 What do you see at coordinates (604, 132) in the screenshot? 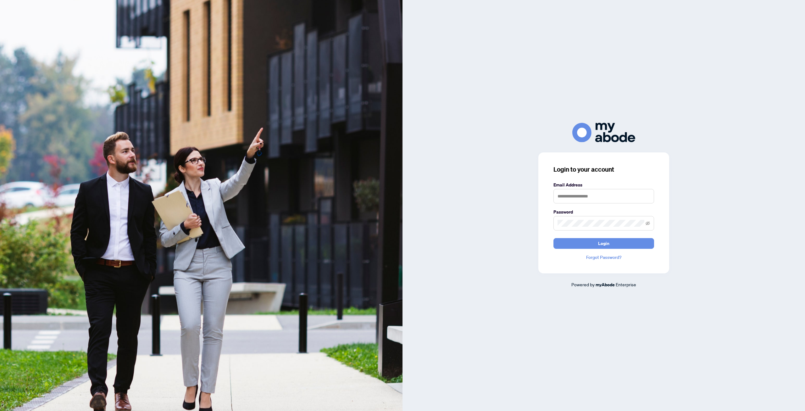
I see `img: ma-logo` at bounding box center [604, 132].